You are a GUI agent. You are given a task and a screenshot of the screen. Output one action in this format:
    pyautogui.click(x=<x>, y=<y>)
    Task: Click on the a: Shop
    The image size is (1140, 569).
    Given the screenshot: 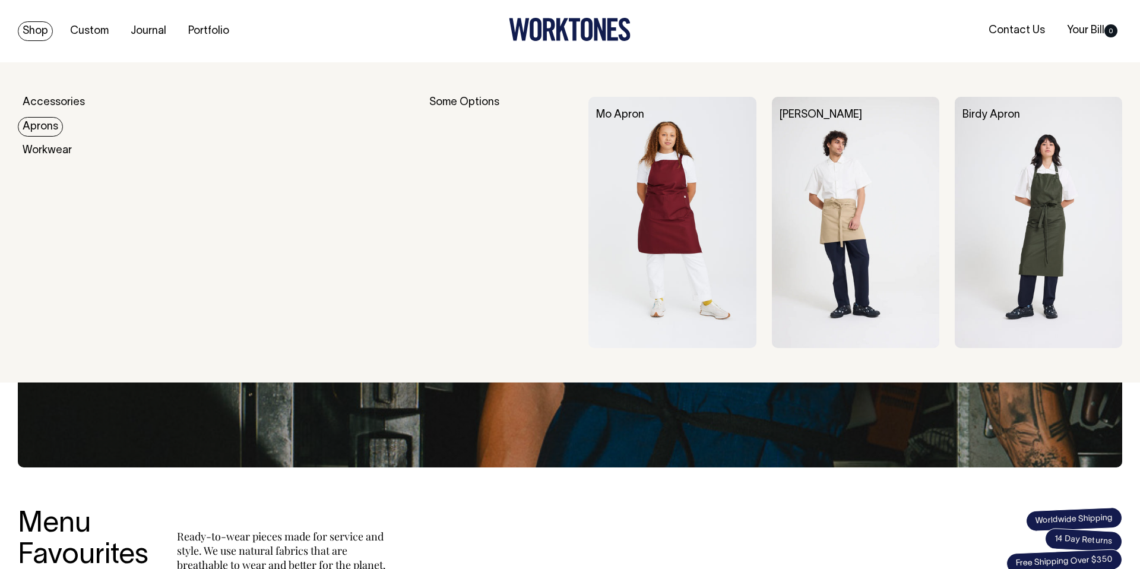 What is the action you would take?
    pyautogui.click(x=35, y=31)
    